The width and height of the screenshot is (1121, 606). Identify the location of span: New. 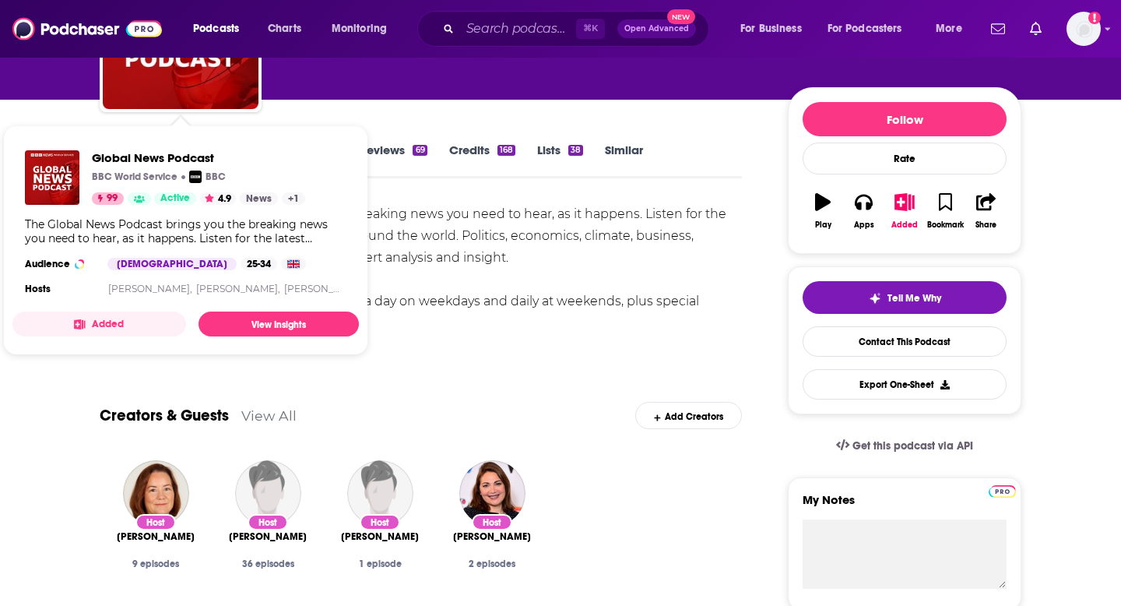
(681, 16).